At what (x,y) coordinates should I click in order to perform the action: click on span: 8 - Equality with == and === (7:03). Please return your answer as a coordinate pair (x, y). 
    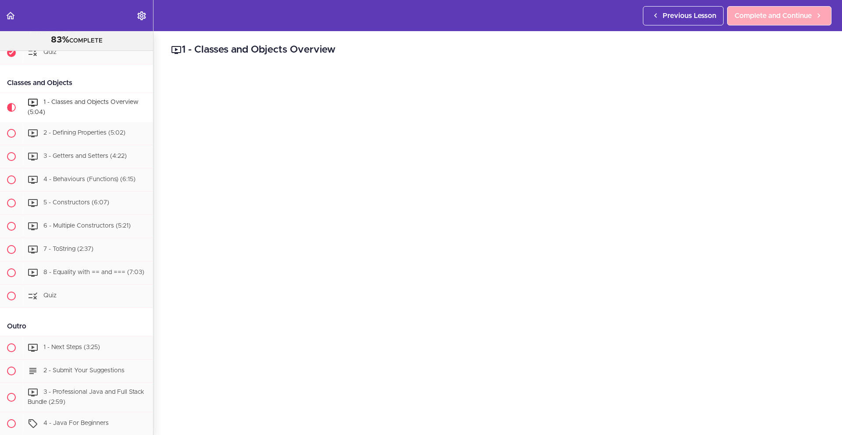
    Looking at the image, I should click on (94, 272).